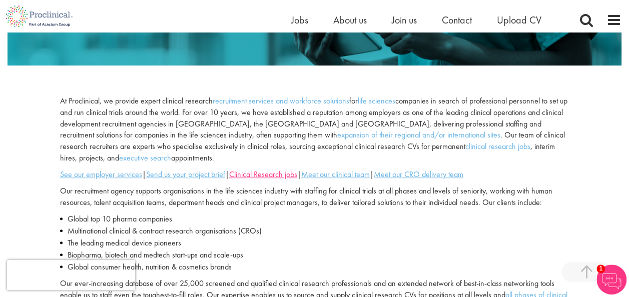 The image size is (629, 297). Describe the element at coordinates (376, 101) in the screenshot. I see `a: life sciences` at that location.